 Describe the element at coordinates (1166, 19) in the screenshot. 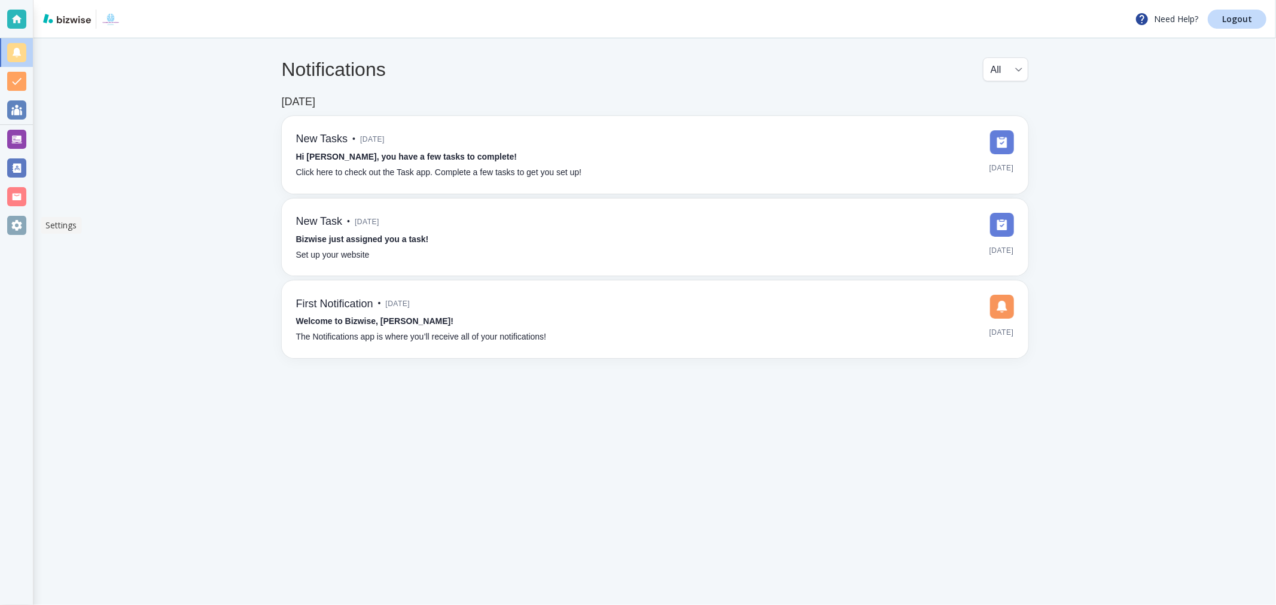

I see `p: Need Help?` at that location.